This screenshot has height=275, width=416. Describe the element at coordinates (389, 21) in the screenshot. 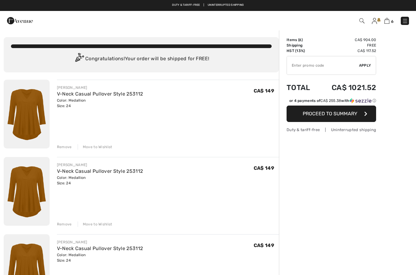

I see `a: 6` at that location.